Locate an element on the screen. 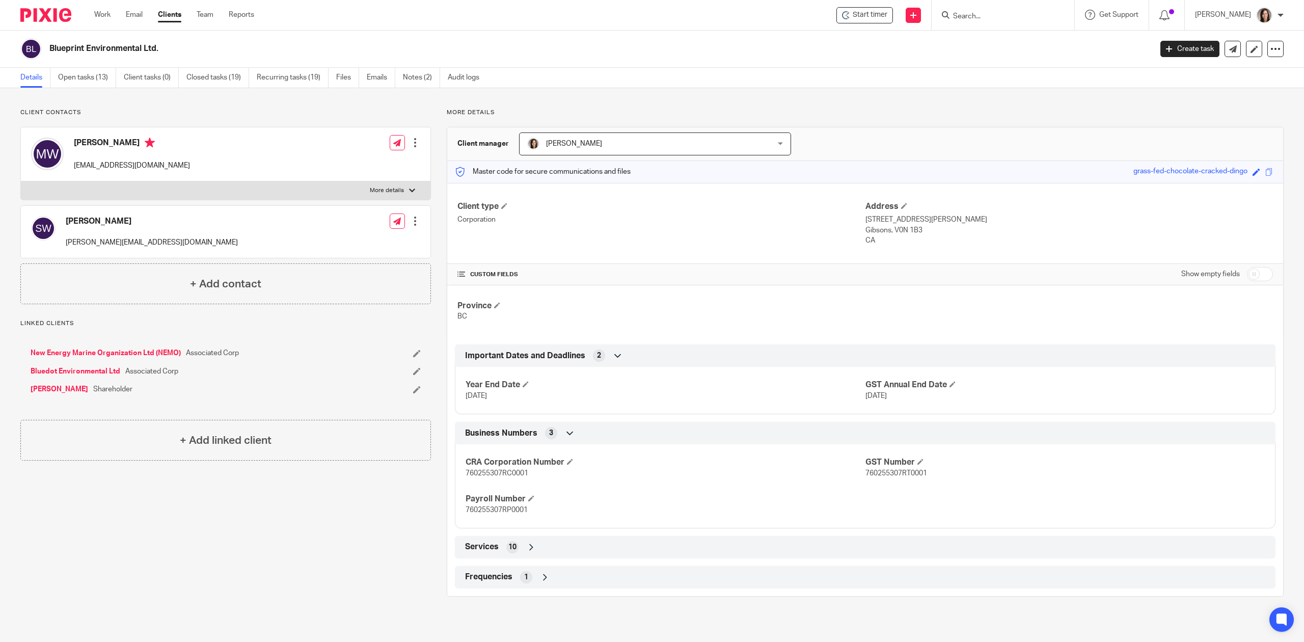 Image resolution: width=1304 pixels, height=642 pixels. a: Bluedot Environmental Ltd is located at coordinates (75, 371).